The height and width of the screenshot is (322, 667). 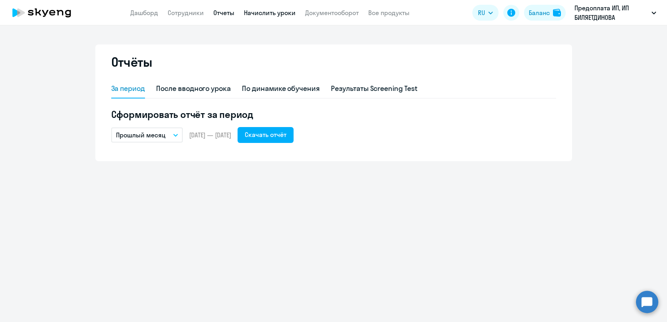 I want to click on div: Баланс, so click(x=539, y=13).